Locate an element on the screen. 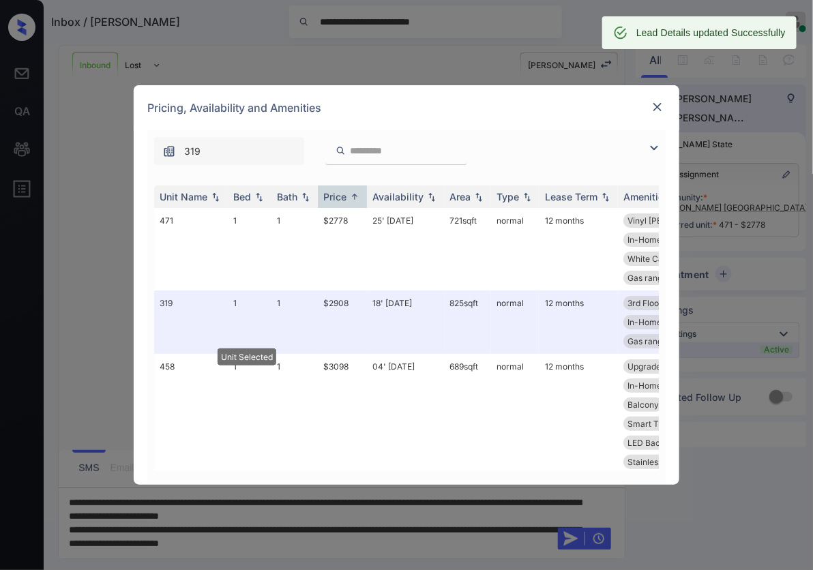  td: $3098 is located at coordinates (342, 414).